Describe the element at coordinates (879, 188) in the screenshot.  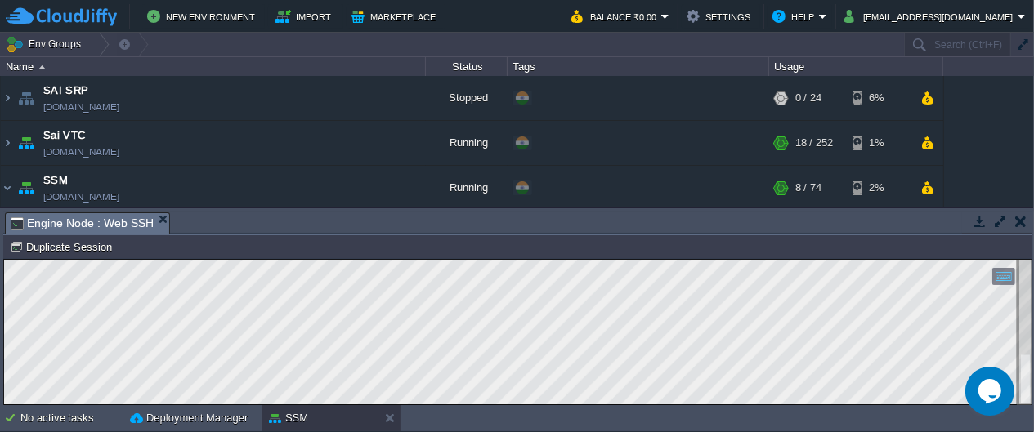
I see `div: 2%` at that location.